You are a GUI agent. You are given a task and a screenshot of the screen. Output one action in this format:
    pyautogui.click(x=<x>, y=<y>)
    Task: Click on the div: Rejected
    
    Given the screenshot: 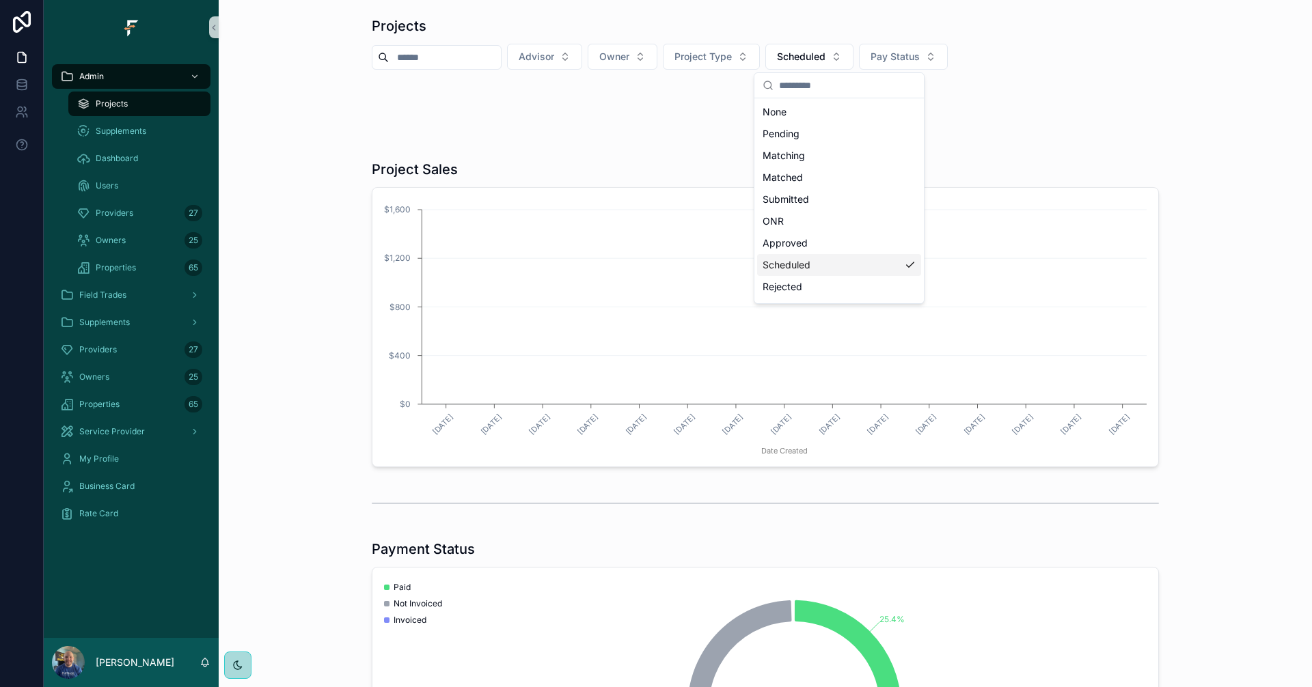 What is the action you would take?
    pyautogui.click(x=839, y=287)
    